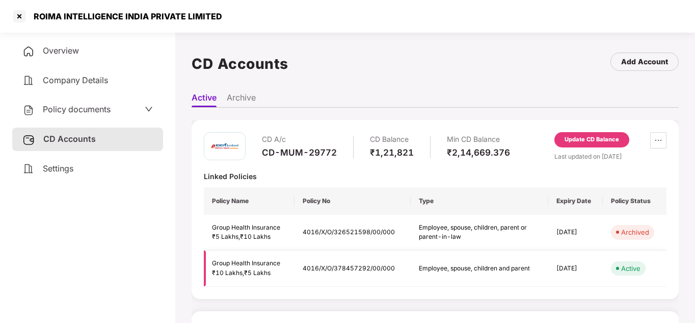 The image size is (695, 323). What do you see at coordinates (353, 268) in the screenshot?
I see `td: 4016/X/O/378457292/00/000` at bounding box center [353, 268].